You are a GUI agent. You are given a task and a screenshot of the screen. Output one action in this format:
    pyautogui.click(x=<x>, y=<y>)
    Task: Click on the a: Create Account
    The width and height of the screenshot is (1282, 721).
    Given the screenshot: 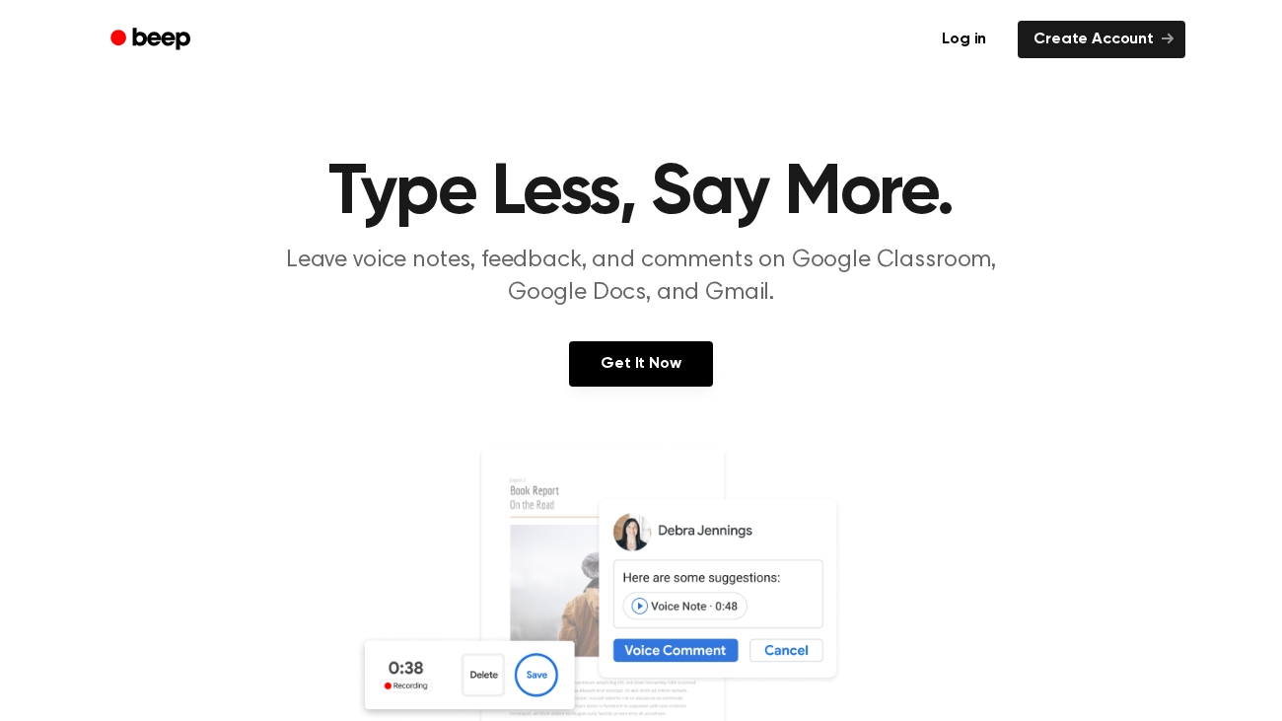 What is the action you would take?
    pyautogui.click(x=1102, y=39)
    